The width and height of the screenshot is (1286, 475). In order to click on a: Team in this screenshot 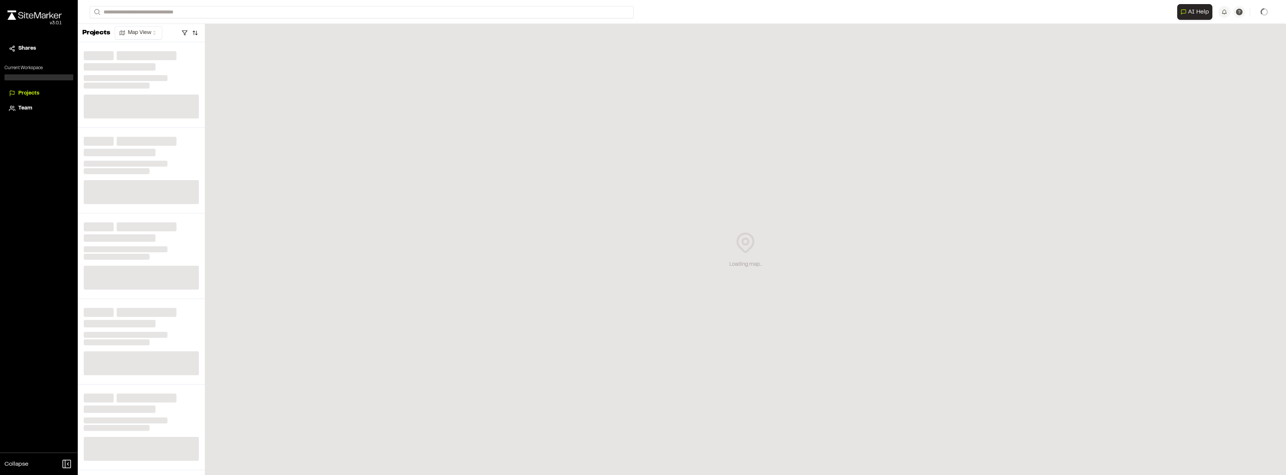, I will do `click(39, 108)`.